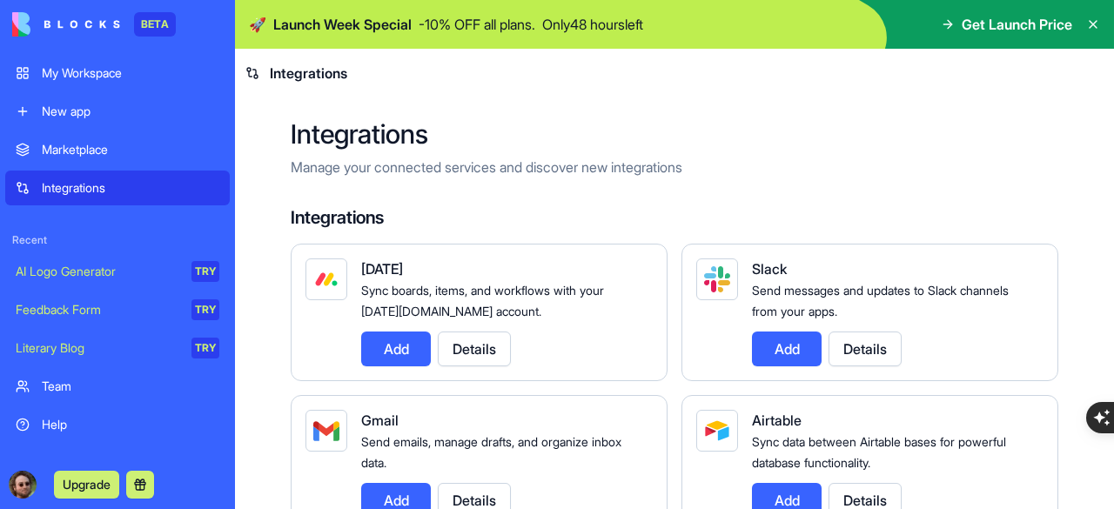 This screenshot has width=1114, height=509. What do you see at coordinates (118, 111) in the screenshot?
I see `a: New app` at bounding box center [118, 111].